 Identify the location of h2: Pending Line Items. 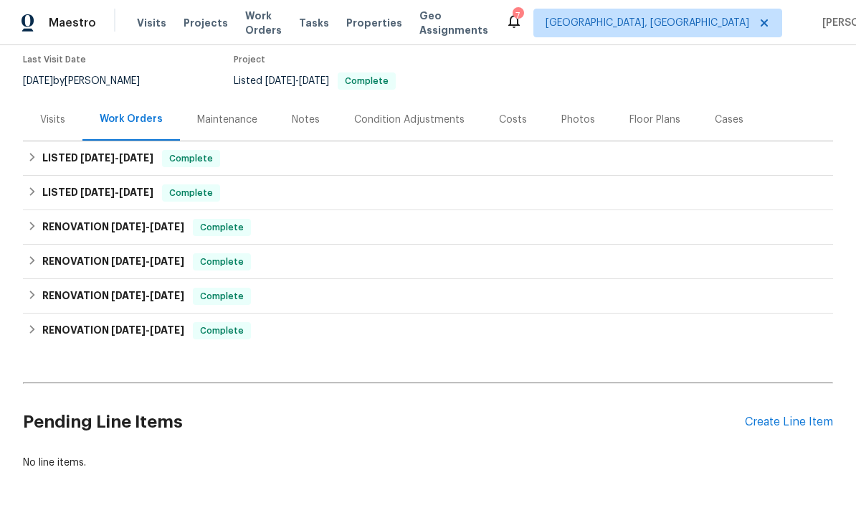
(384, 422).